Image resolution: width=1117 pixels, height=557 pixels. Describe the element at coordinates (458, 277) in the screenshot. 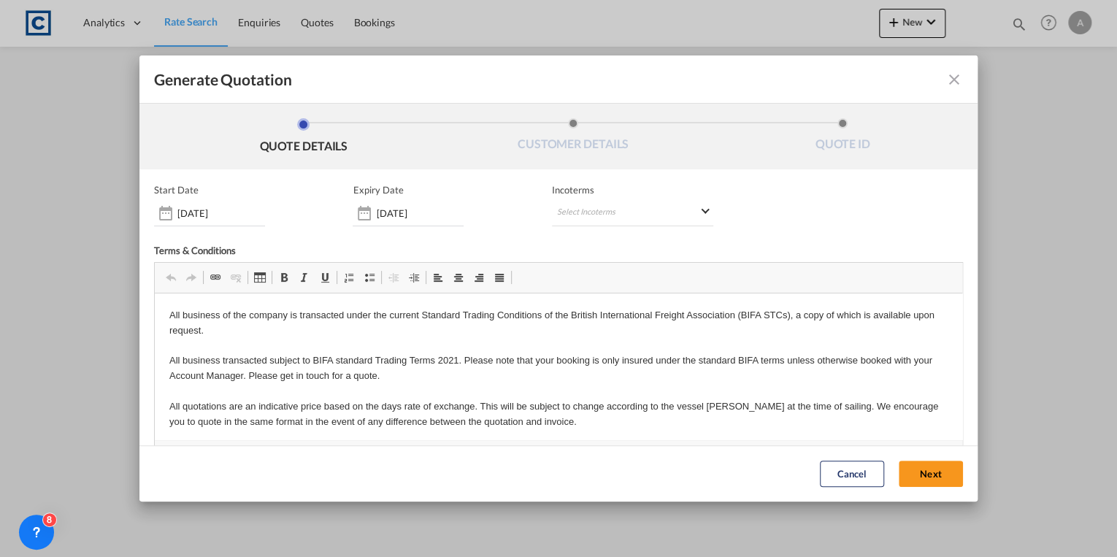

I see `a: Center` at that location.